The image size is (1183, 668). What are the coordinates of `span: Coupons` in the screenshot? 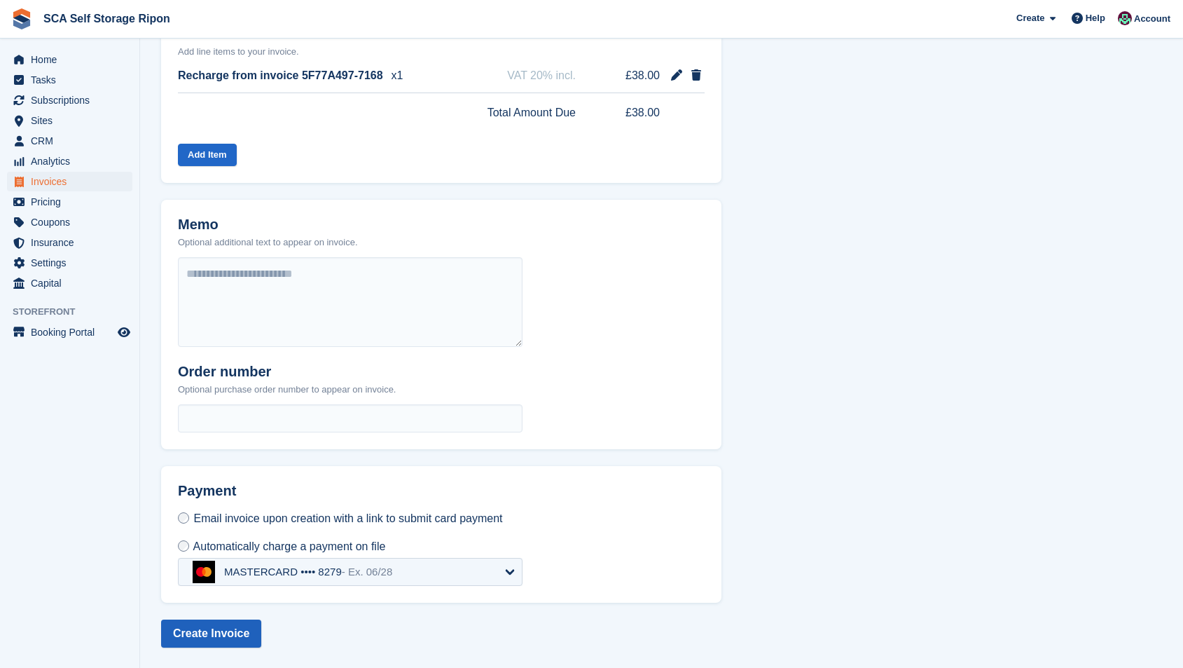 It's located at (73, 222).